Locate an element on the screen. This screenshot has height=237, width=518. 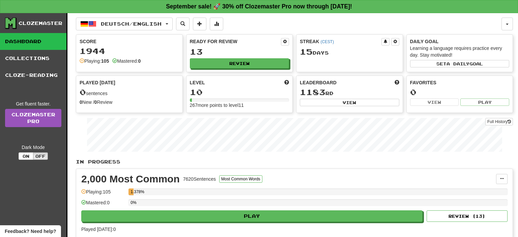
a: (CEST) is located at coordinates (327, 42).